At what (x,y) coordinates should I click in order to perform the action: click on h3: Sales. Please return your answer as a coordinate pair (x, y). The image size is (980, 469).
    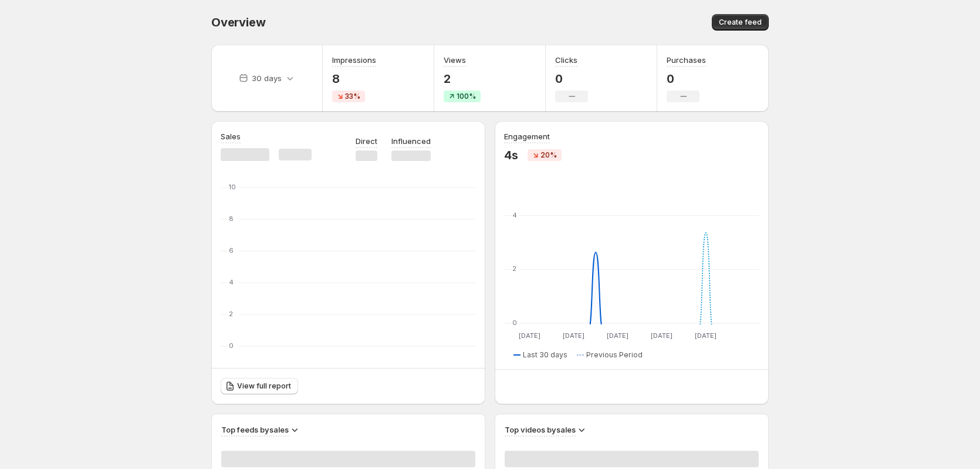
    Looking at the image, I should click on (231, 136).